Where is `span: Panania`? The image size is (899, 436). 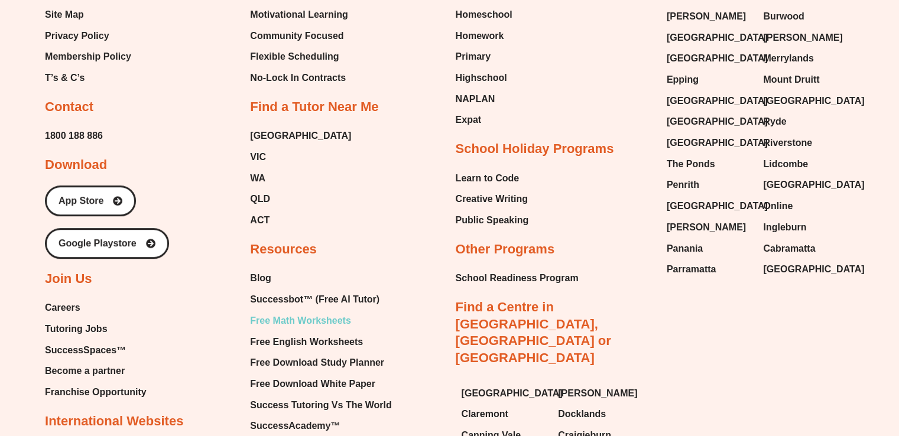
span: Panania is located at coordinates (684, 249).